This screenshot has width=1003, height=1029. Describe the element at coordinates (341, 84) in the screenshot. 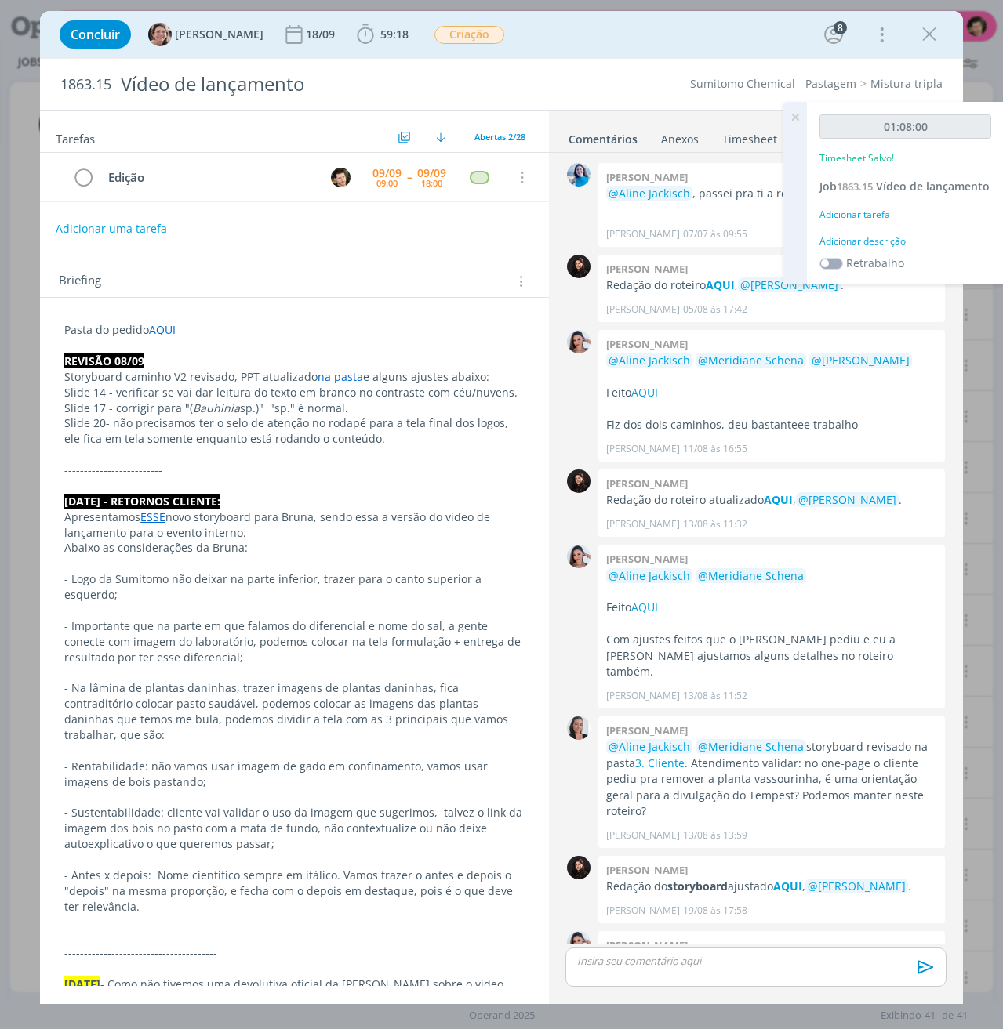

I see `div: Vídeo de lançamento` at that location.